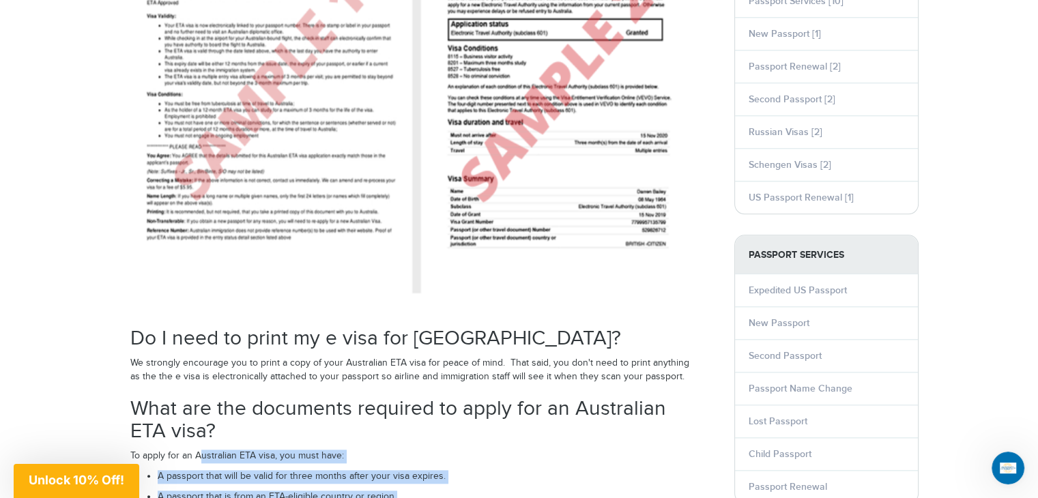 This screenshot has height=498, width=1038. What do you see at coordinates (417, 456) in the screenshot?
I see `p: To apply for an Australian ETA visa, you must have:` at bounding box center [417, 456].